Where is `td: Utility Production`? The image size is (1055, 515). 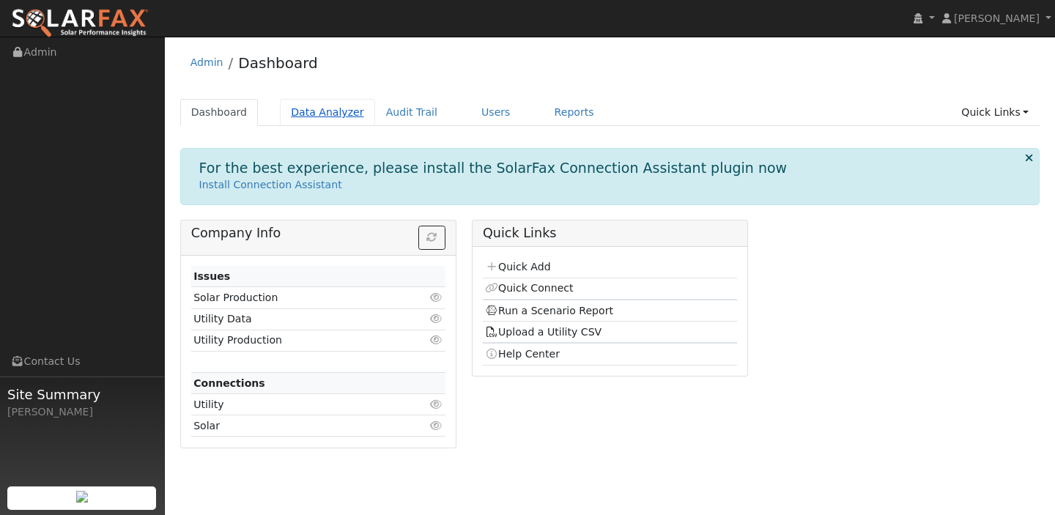
td: Utility Production is located at coordinates (297, 340).